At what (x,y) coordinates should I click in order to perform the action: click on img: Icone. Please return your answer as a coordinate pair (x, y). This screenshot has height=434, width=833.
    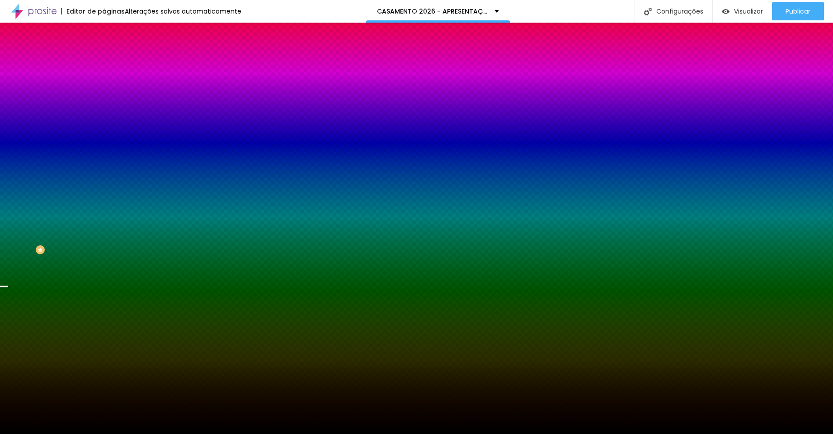
    Looking at the image, I should click on (648, 11).